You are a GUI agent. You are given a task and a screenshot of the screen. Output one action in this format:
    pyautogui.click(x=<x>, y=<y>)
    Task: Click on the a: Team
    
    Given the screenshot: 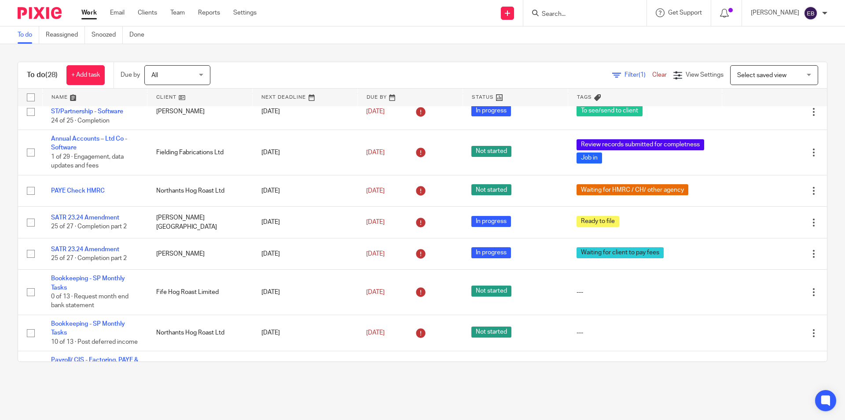 What is the action you would take?
    pyautogui.click(x=177, y=13)
    